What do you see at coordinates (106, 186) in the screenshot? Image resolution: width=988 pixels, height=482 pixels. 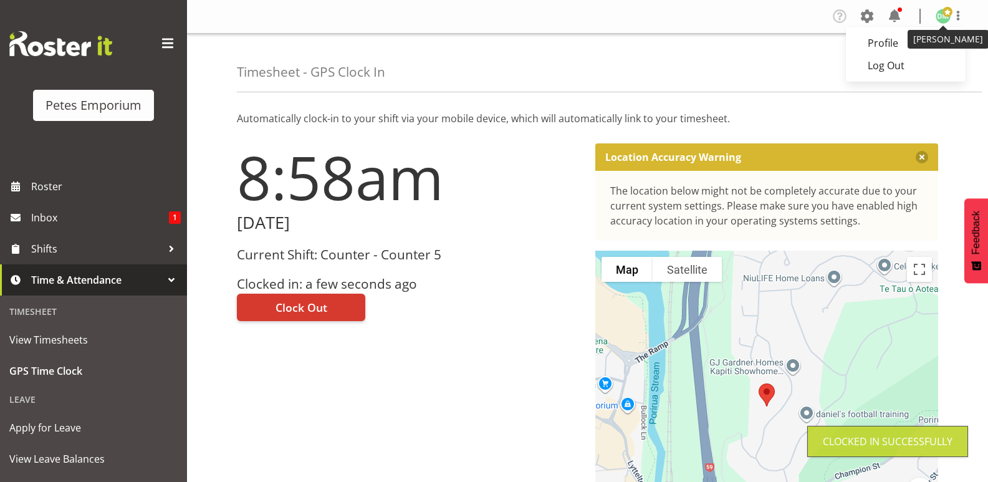 I see `span: Roster` at bounding box center [106, 186].